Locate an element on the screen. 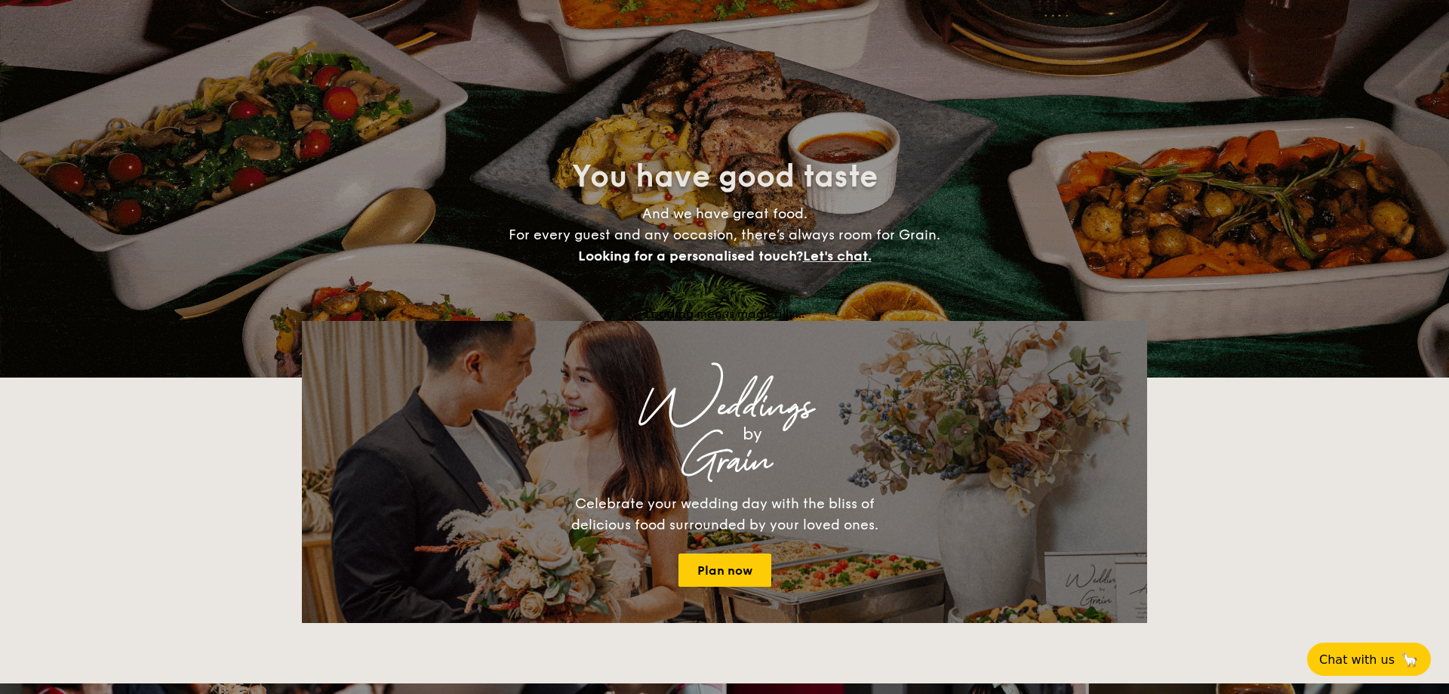 This screenshot has width=1449, height=694. div: Celebrate your wedding day with the bliss of delicious food surrounded by your loved ones. is located at coordinates (725, 514).